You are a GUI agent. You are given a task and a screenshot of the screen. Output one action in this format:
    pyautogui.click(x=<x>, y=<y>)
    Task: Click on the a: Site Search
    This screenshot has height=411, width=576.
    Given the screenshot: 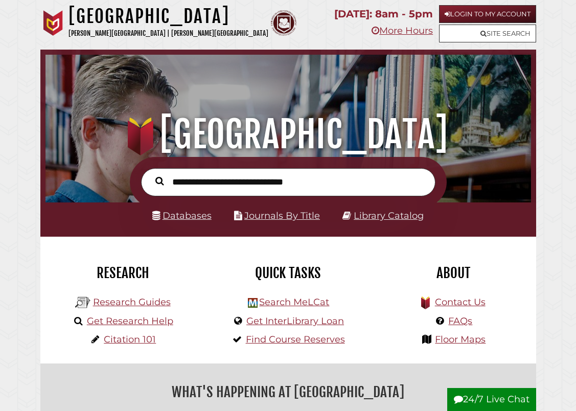 What is the action you would take?
    pyautogui.click(x=488, y=33)
    